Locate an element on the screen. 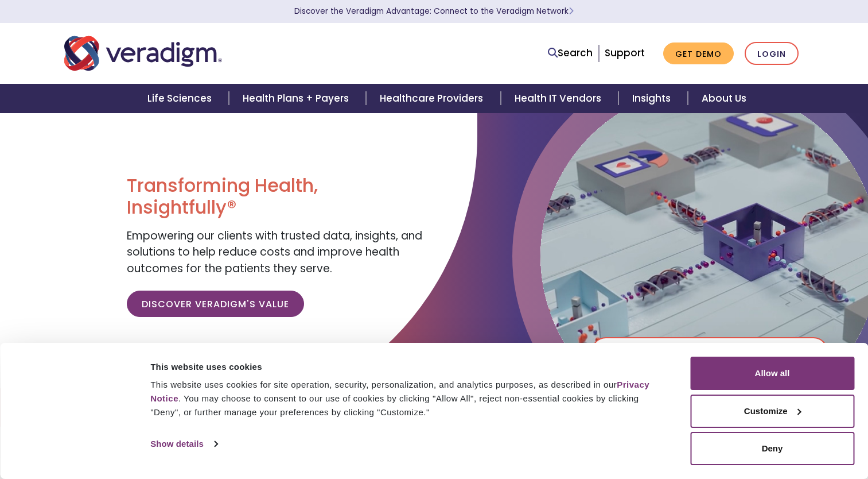 Image resolution: width=868 pixels, height=479 pixels. span: Learn More is located at coordinates (571, 11).